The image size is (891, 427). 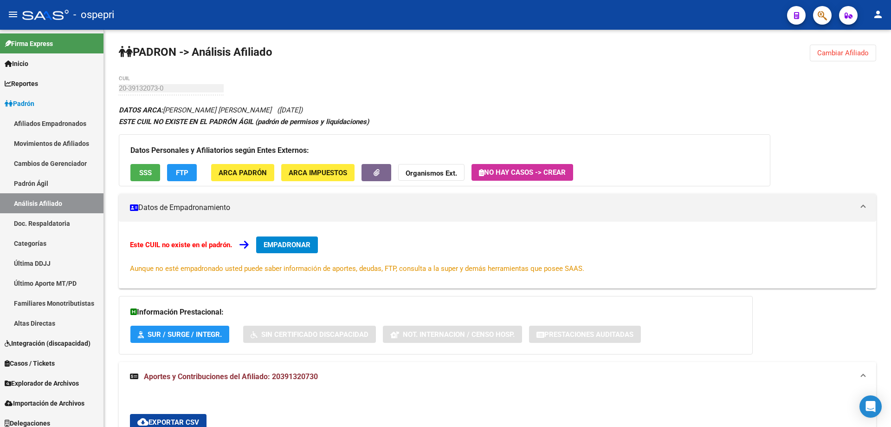 I want to click on mat-expansion-panel-header: Aportes y Contribuciones del Afiliado: 20391320730, so click(x=498, y=377).